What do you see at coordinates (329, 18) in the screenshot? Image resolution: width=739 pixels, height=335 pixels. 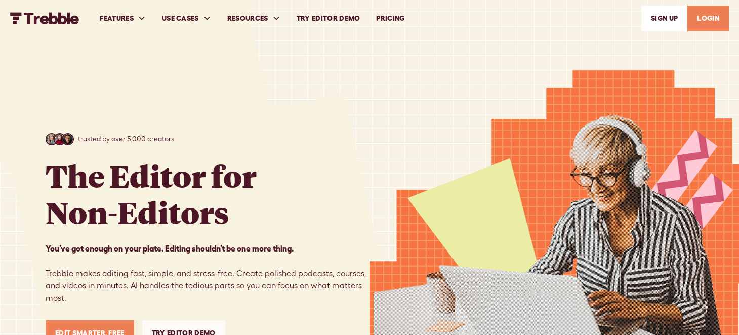 I see `a: Try Editor Demo` at bounding box center [329, 18].